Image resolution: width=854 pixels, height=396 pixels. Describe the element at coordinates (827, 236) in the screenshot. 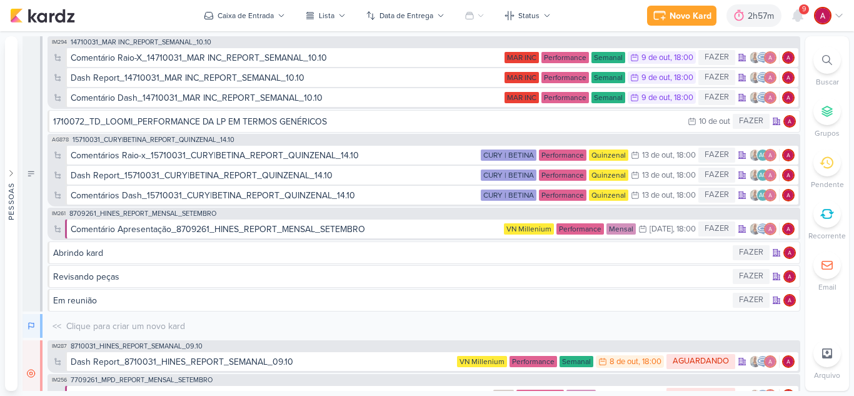

I see `p: Recorrente` at that location.